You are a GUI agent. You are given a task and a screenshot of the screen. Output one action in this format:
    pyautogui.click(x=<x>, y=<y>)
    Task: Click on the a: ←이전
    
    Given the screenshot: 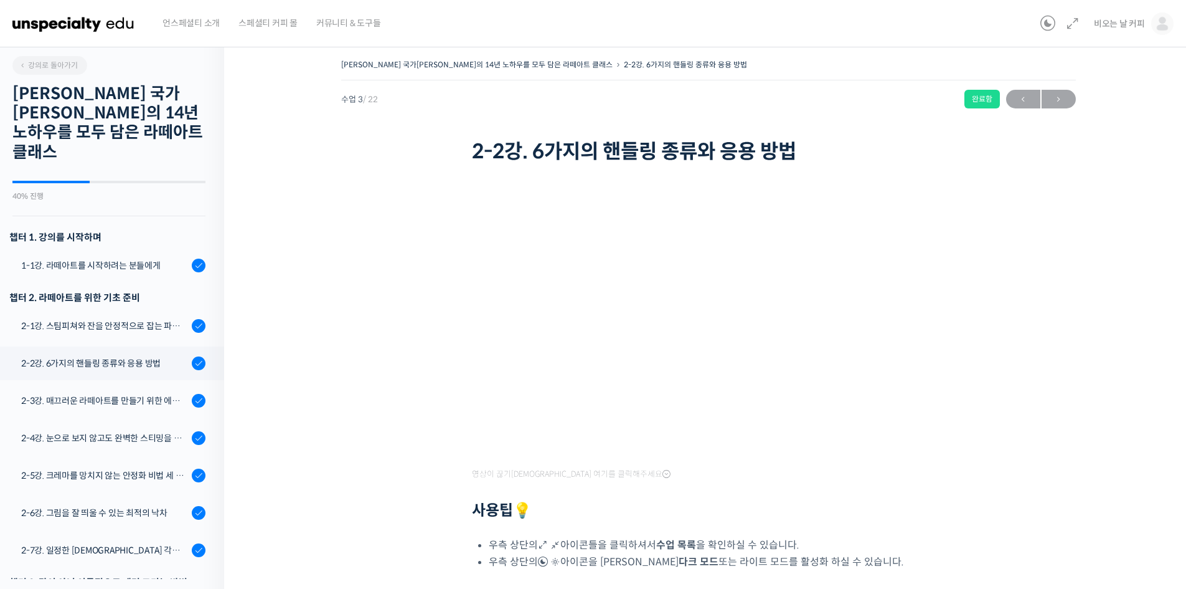 What is the action you would take?
    pyautogui.click(x=1023, y=99)
    